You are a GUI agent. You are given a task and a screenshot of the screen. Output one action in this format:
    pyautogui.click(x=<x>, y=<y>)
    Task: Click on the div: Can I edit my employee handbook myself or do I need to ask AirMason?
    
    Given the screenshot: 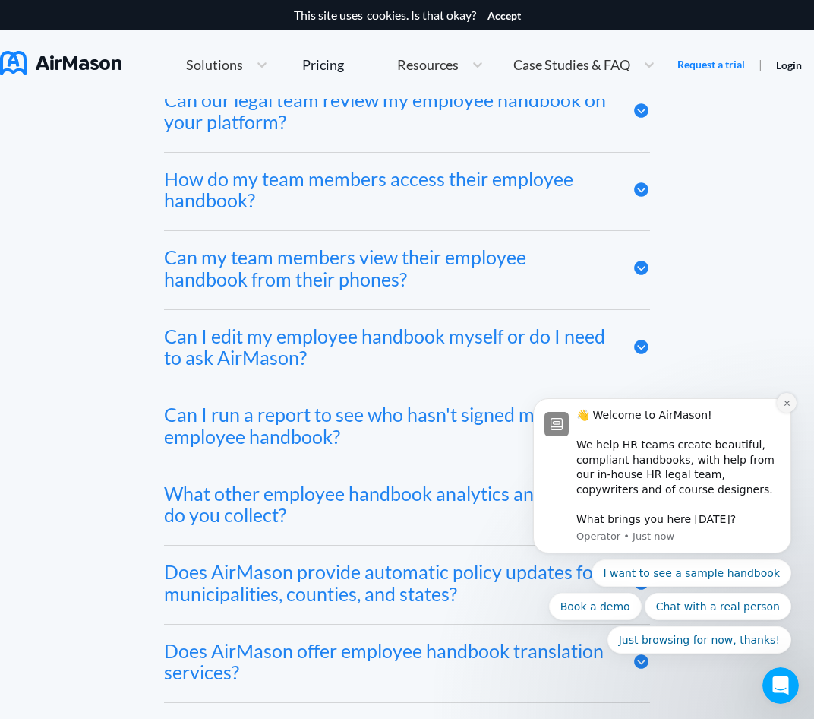 What is the action you would take?
    pyautogui.click(x=387, y=347)
    